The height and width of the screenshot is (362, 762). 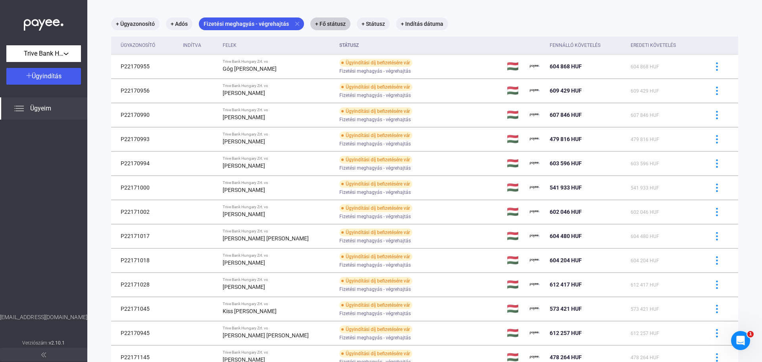 I want to click on span: Ügyindítás, so click(x=46, y=76).